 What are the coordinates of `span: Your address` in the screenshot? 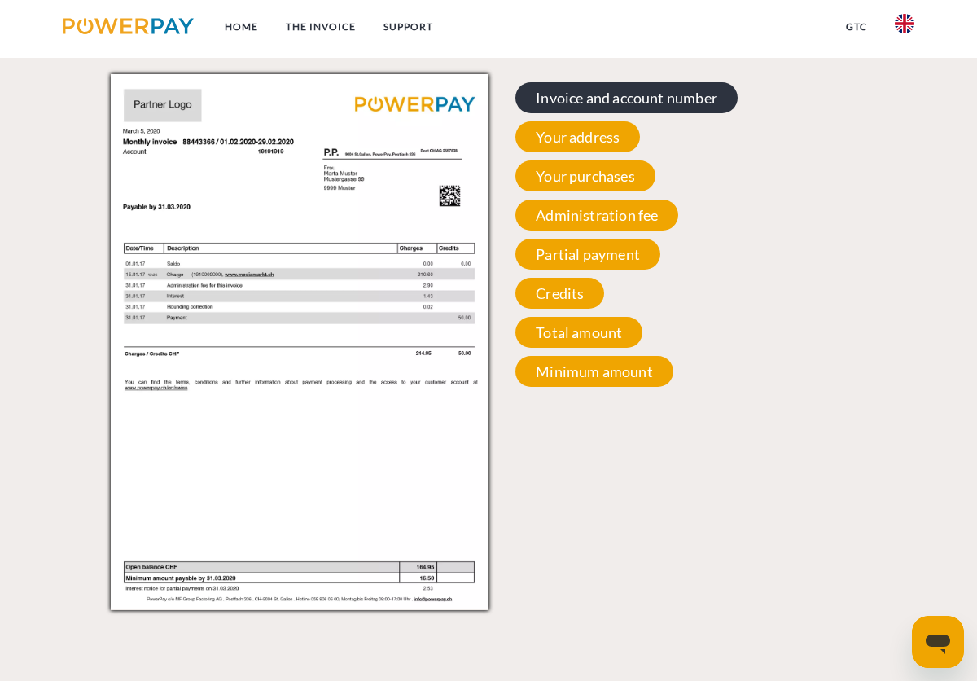 It's located at (578, 137).